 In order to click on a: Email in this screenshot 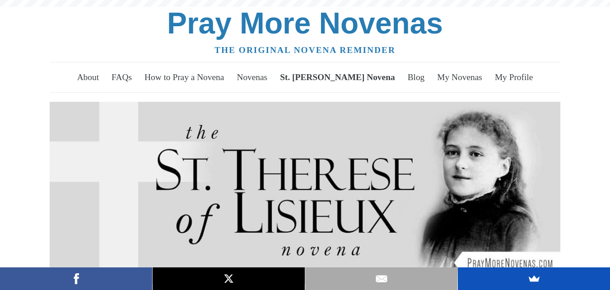, I will do `click(381, 278)`.